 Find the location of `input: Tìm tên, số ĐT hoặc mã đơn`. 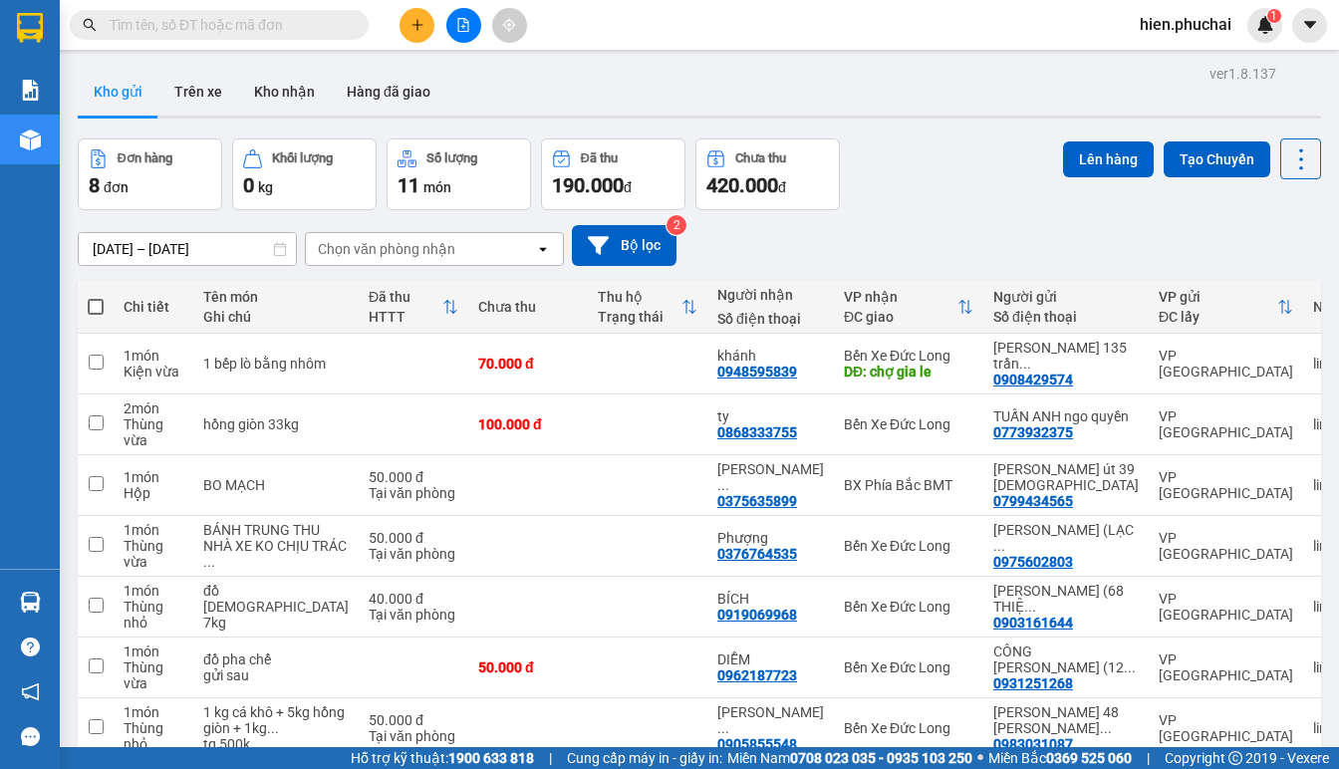

input: Tìm tên, số ĐT hoặc mã đơn is located at coordinates (227, 25).